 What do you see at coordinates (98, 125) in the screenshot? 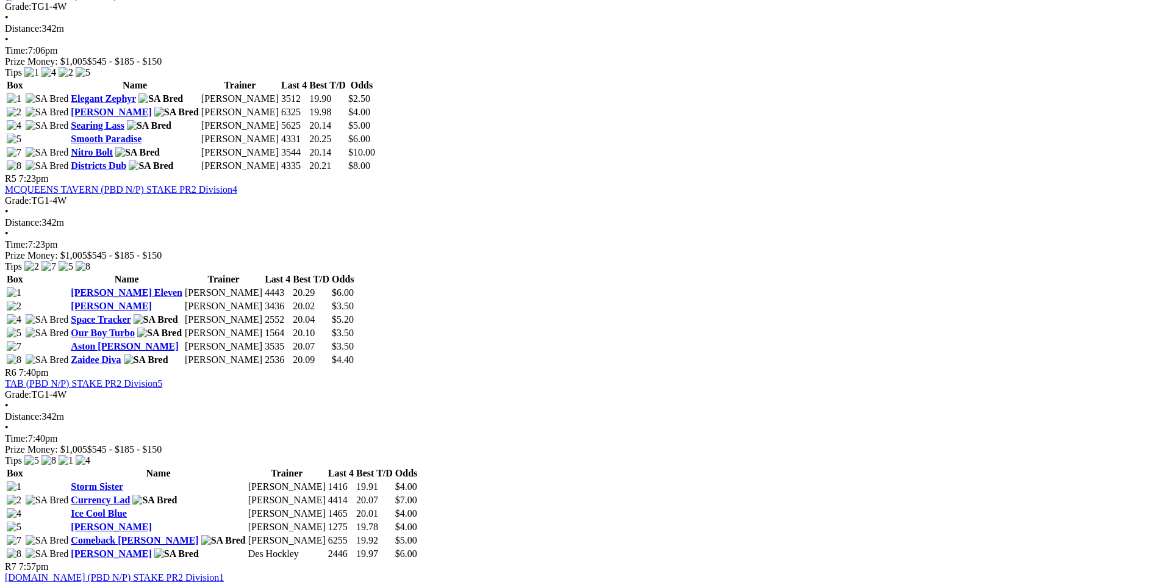
I see `a: Searing Lass` at bounding box center [98, 125].